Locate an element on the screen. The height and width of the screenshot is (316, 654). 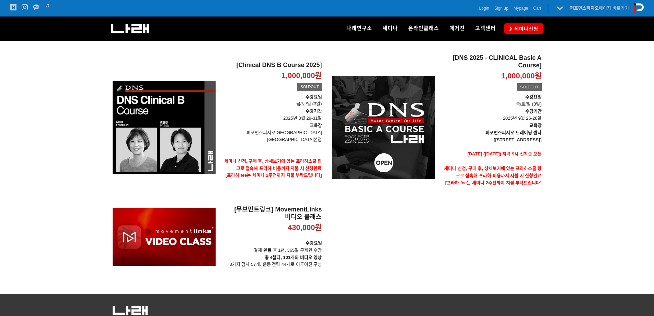
h2: [DNS 2025 - CLINICAL Basic A Course] is located at coordinates (491, 61).